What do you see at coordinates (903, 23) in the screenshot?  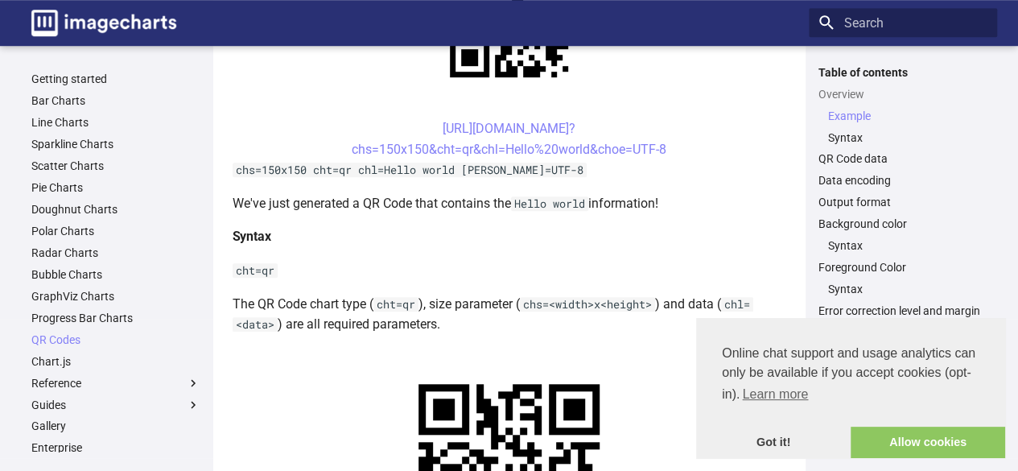 I see `input: Search` at bounding box center [903, 23].